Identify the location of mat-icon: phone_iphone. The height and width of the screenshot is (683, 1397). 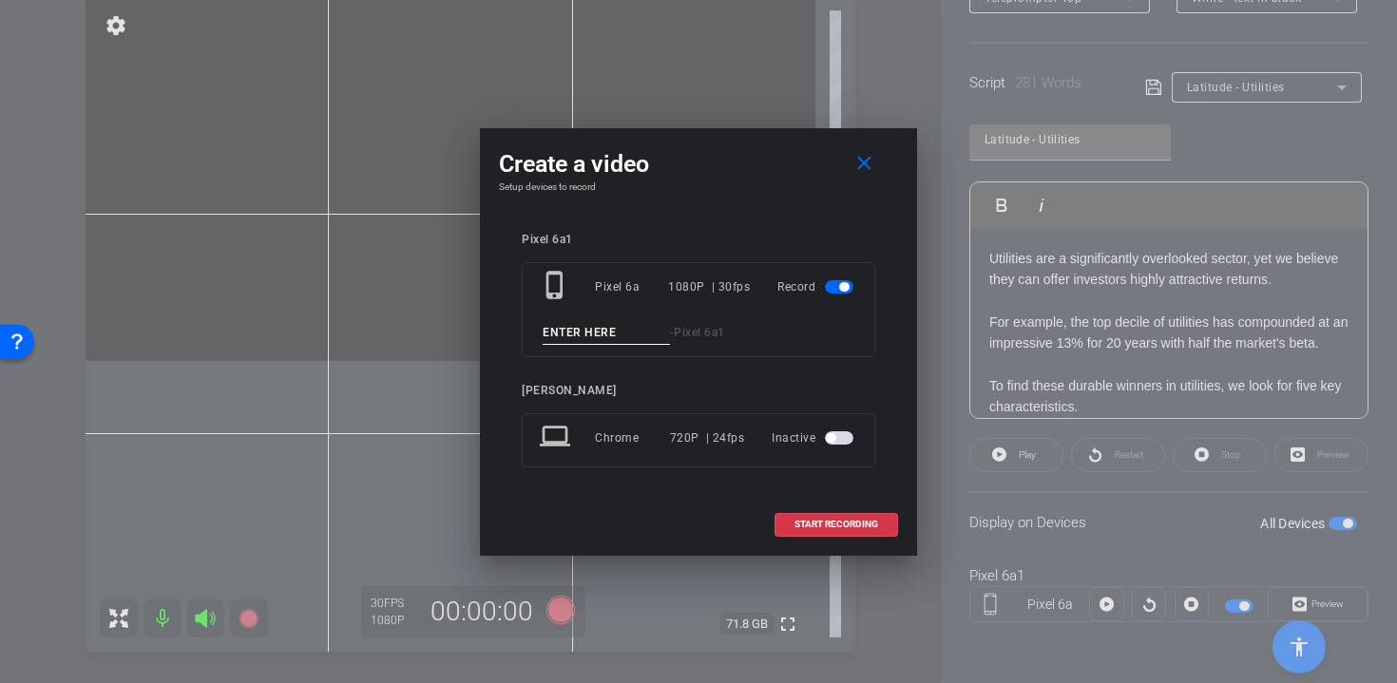
(557, 287).